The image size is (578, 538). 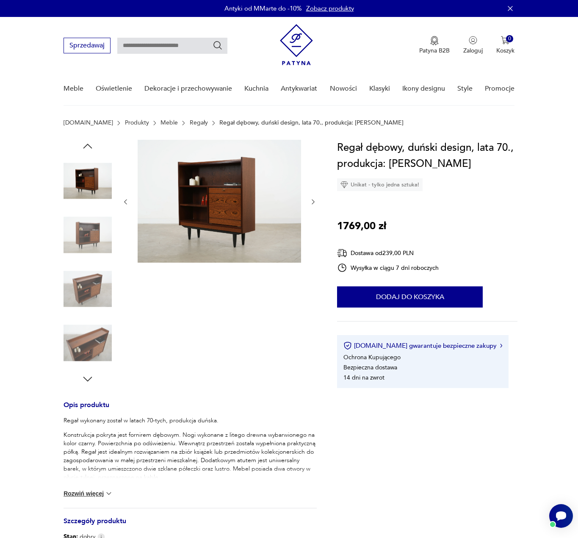 What do you see at coordinates (330, 8) in the screenshot?
I see `a: Zobacz produkty` at bounding box center [330, 8].